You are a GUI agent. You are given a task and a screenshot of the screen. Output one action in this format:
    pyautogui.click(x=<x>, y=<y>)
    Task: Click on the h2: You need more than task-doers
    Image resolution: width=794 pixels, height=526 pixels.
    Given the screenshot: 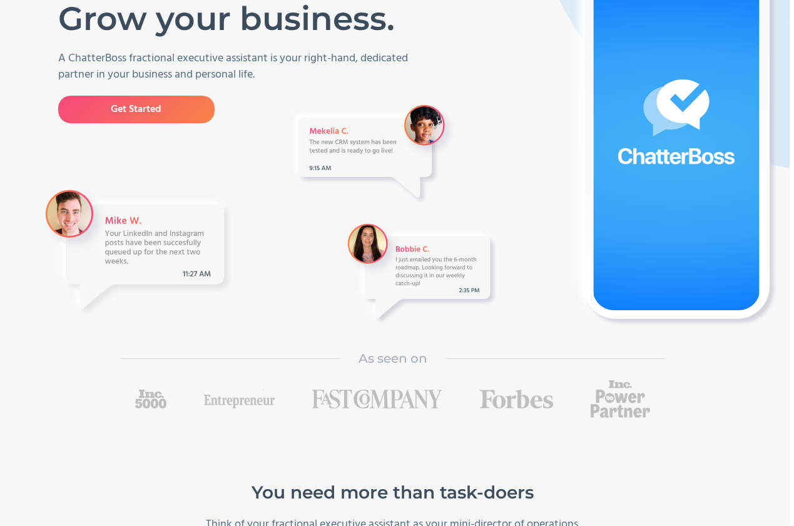 What is the action you would take?
    pyautogui.click(x=393, y=492)
    